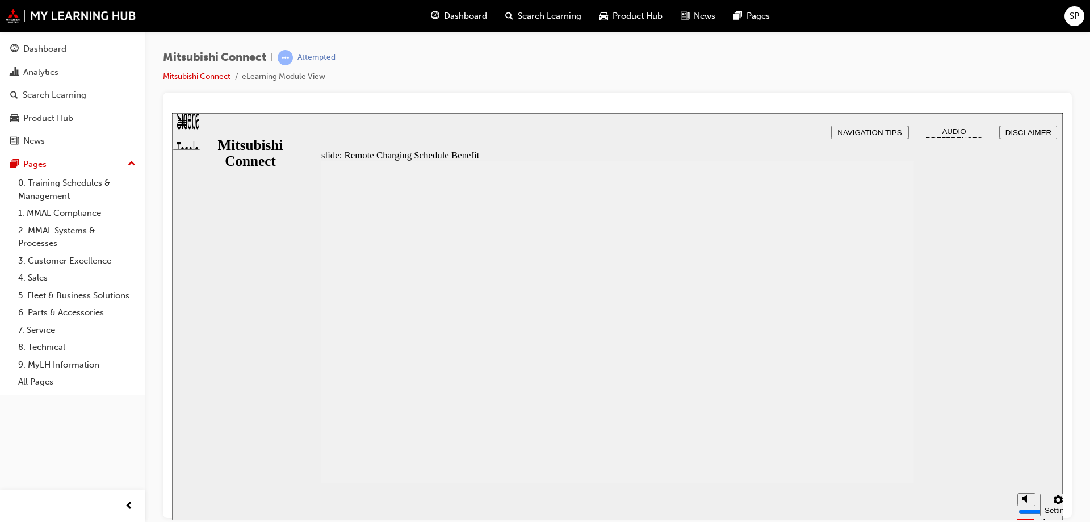 The image size is (1090, 522). What do you see at coordinates (54, 95) in the screenshot?
I see `div: Search Learning` at bounding box center [54, 95].